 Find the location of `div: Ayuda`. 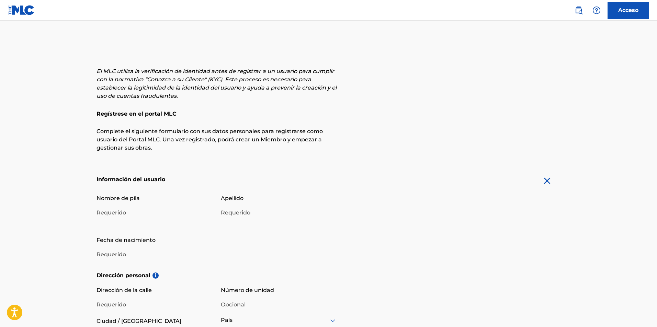

div: Ayuda is located at coordinates (596, 10).